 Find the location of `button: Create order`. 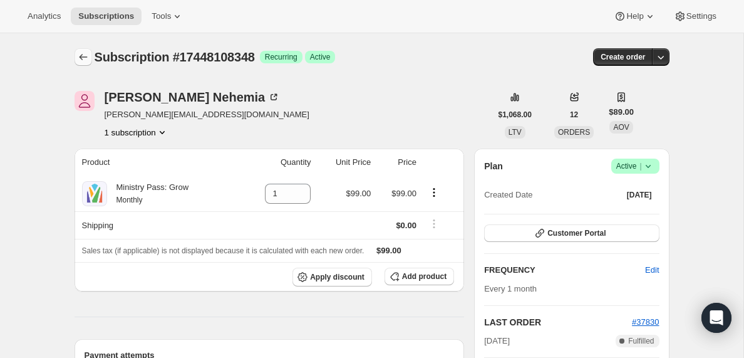

button: Create order is located at coordinates (623, 57).